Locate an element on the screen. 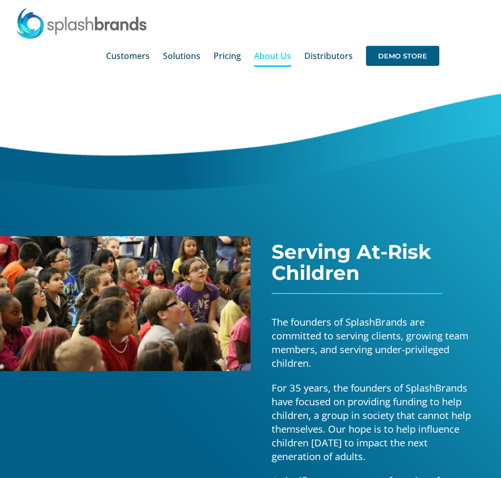 This screenshot has width=501, height=478. img: SplashBrands.com Logo is located at coordinates (82, 23).